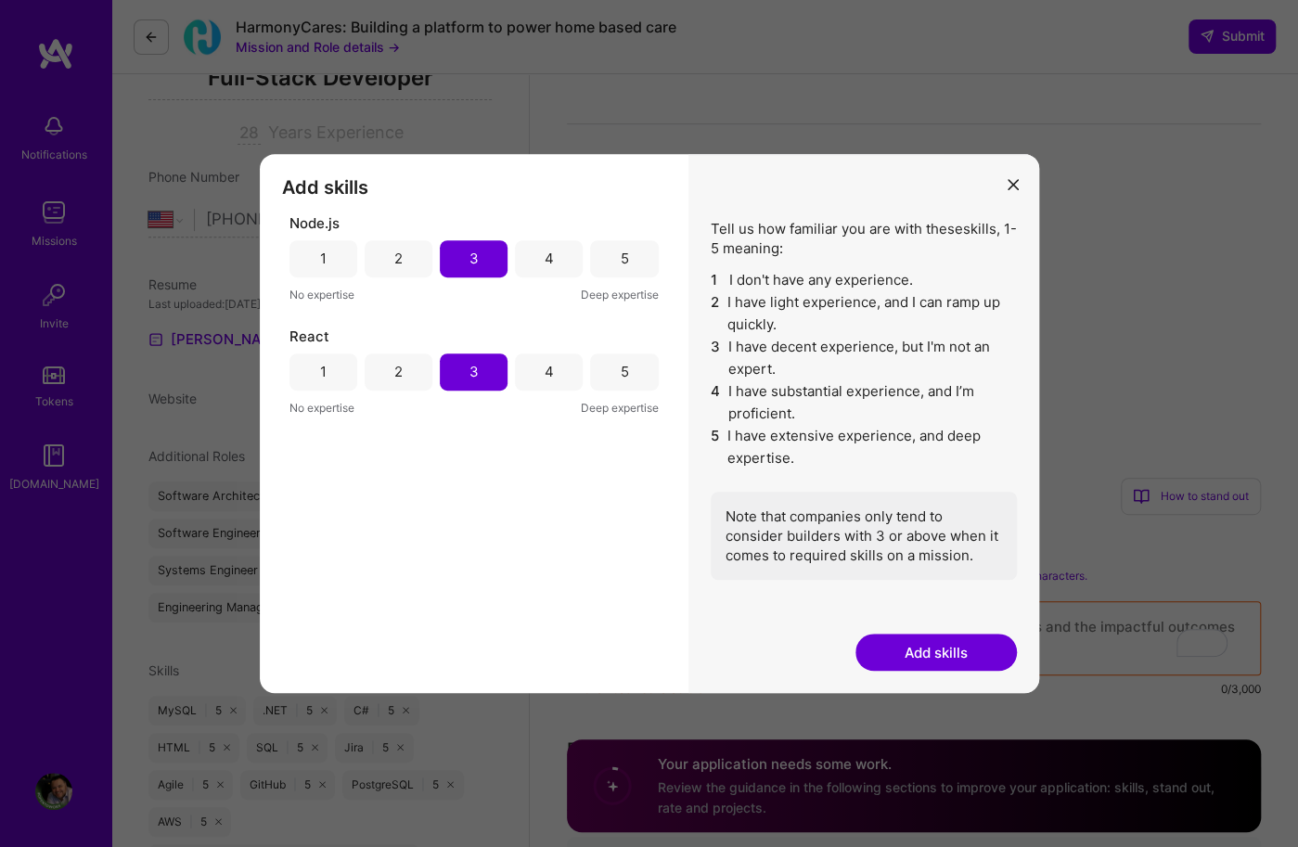 This screenshot has width=1298, height=847. I want to click on span: 2, so click(716, 314).